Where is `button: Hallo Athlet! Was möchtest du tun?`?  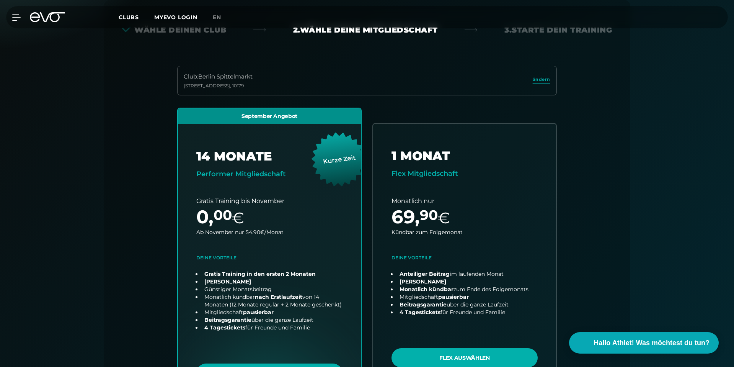
button: Hallo Athlet! Was möchtest du tun? is located at coordinates (644, 343).